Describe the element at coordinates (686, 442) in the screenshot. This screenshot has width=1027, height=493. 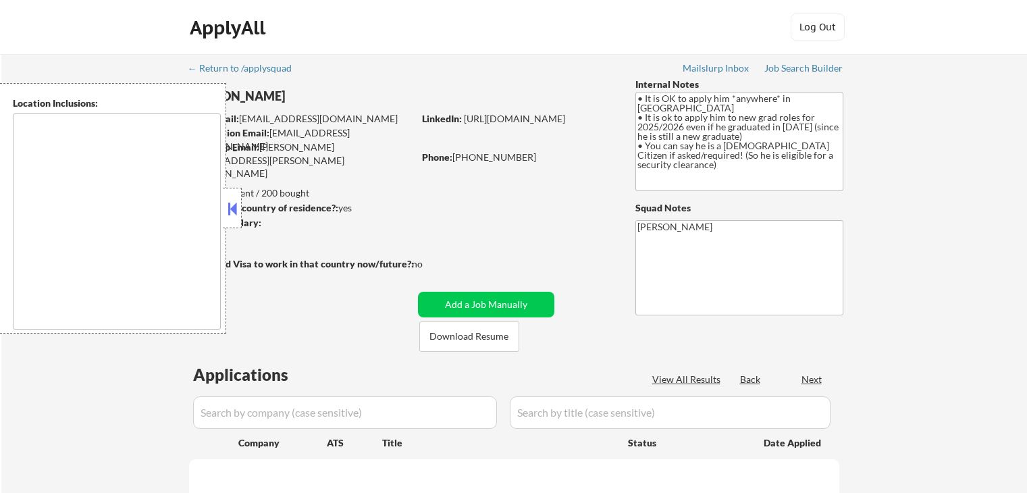
I see `div: Status` at that location.